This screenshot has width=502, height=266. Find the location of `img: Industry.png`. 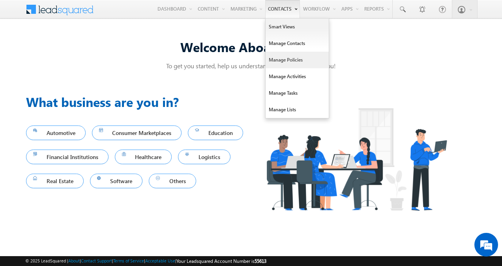

img: Industry.png is located at coordinates (356, 159).